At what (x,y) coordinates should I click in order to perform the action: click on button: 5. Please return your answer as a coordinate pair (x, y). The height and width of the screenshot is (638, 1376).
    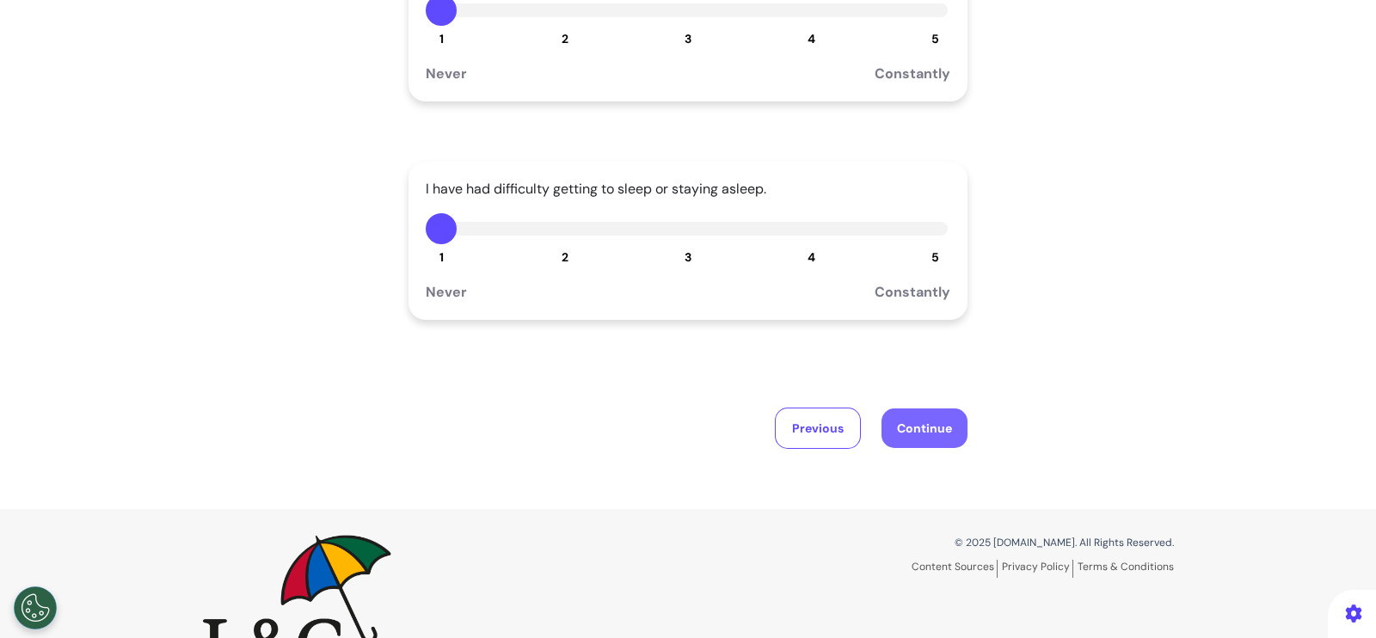
    Looking at the image, I should click on (935, 229).